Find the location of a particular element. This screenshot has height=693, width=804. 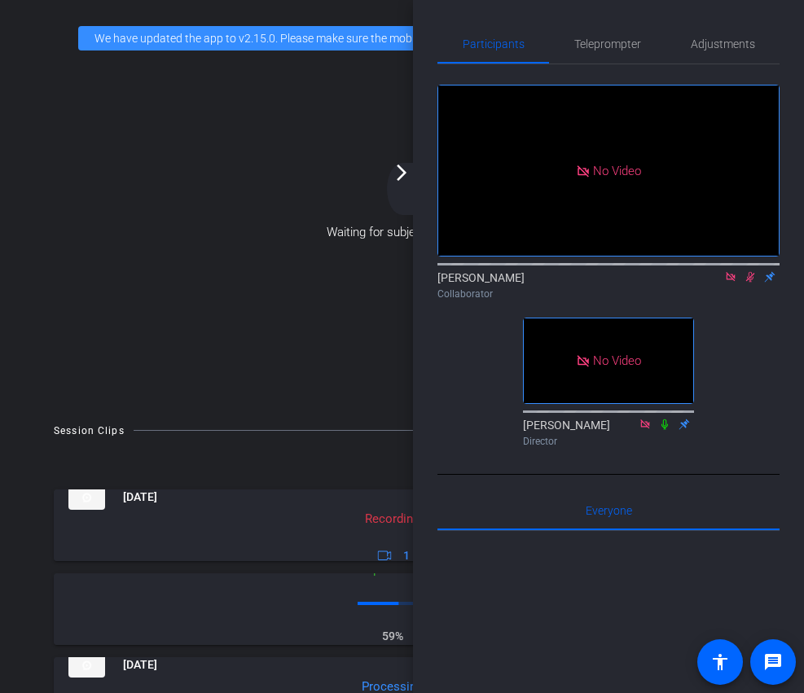

span: Teleprompter is located at coordinates (608, 44).